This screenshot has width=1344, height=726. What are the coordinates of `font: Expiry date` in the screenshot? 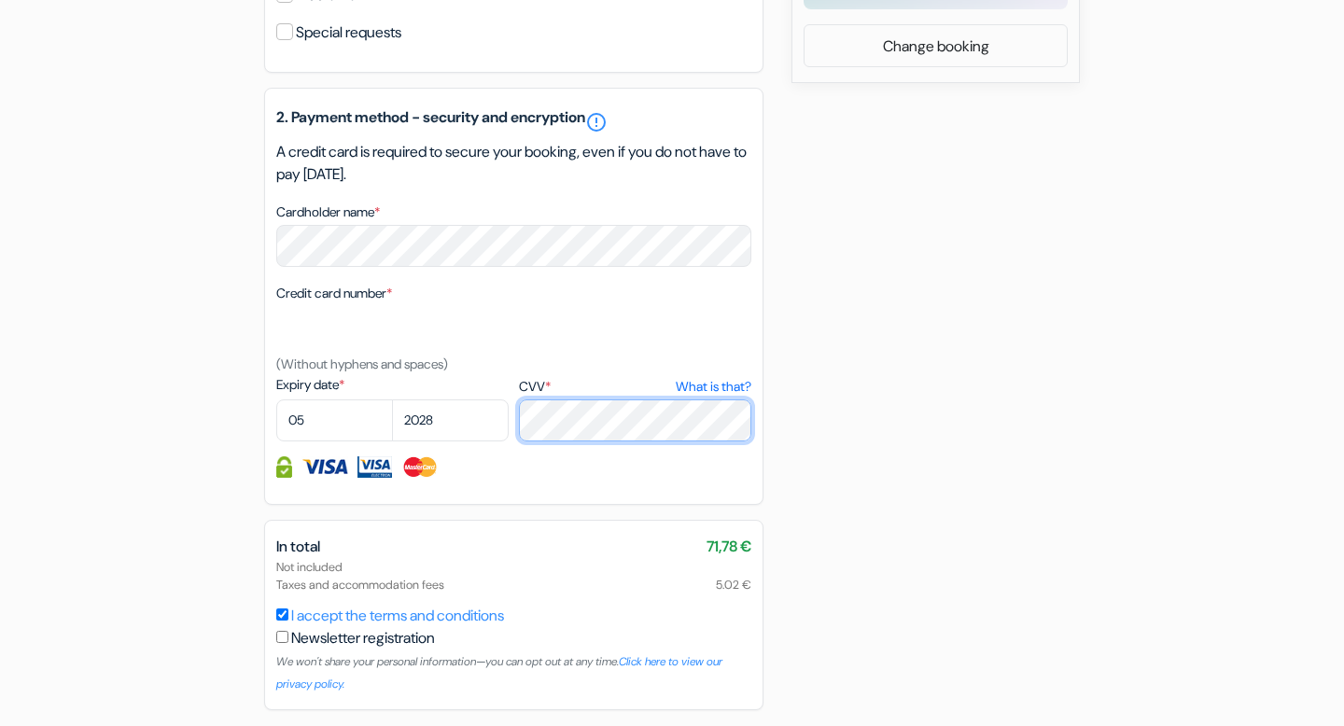 It's located at (307, 385).